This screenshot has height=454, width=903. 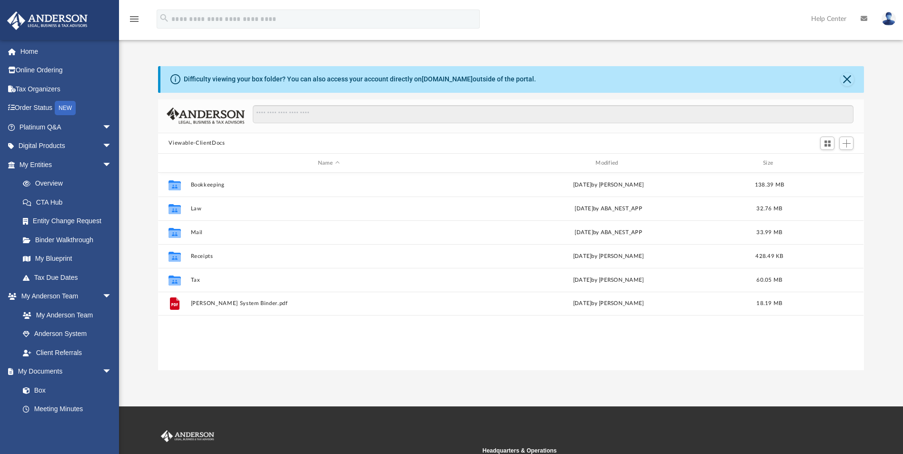 I want to click on a: Tax Organizers, so click(x=66, y=89).